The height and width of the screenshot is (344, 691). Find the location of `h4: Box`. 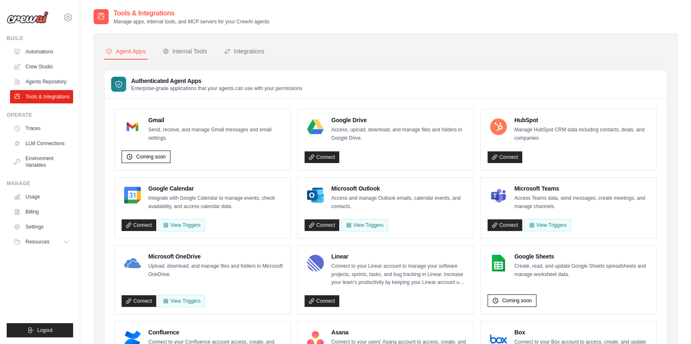

h4: Box is located at coordinates (582, 333).